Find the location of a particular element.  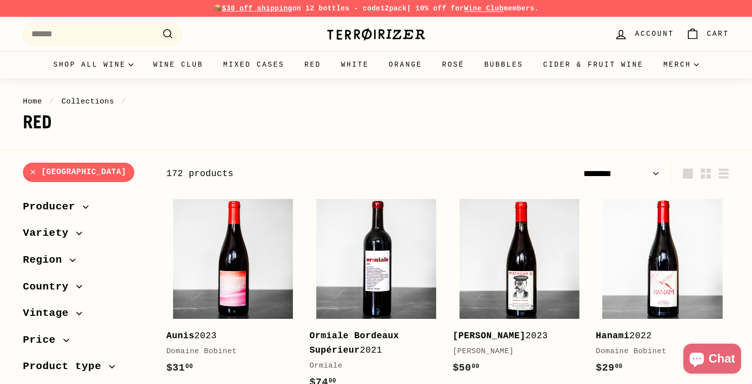

a: White is located at coordinates (355, 65).